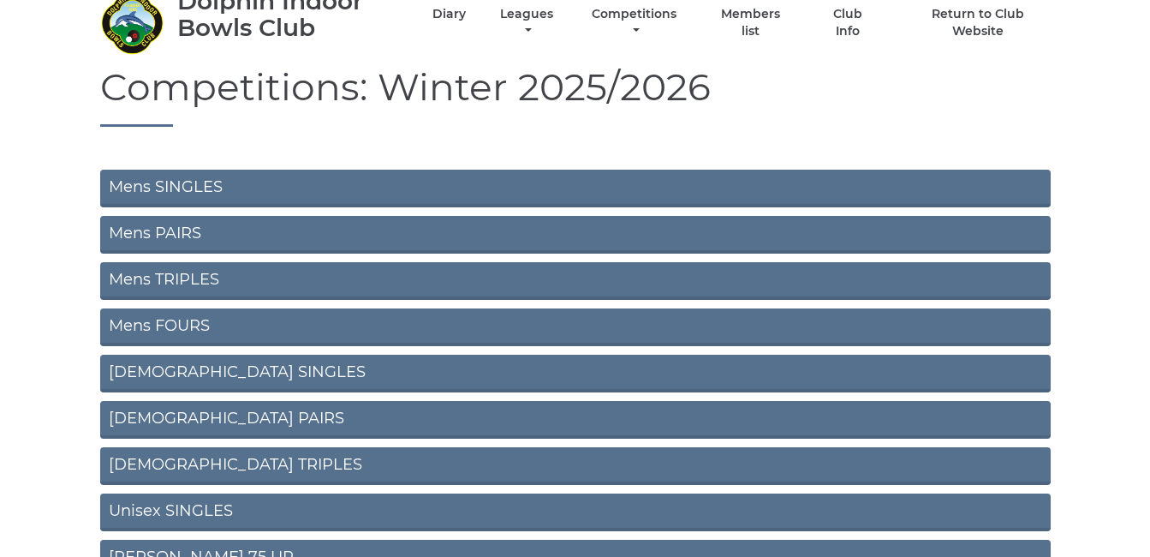 The width and height of the screenshot is (1150, 557). What do you see at coordinates (576, 512) in the screenshot?
I see `a: Unisex SINGLES` at bounding box center [576, 512].